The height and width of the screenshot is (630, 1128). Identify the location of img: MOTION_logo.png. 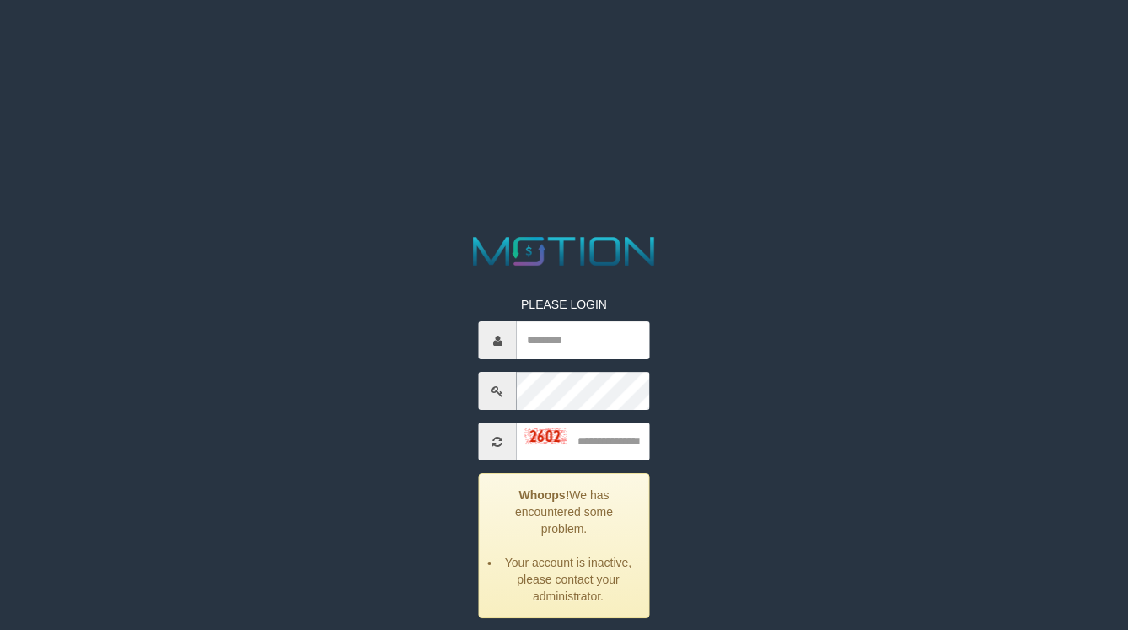
(564, 251).